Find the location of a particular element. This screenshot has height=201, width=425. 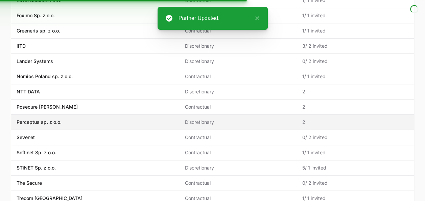

p: Nomios Poland sp. z o.o. is located at coordinates (45, 76).